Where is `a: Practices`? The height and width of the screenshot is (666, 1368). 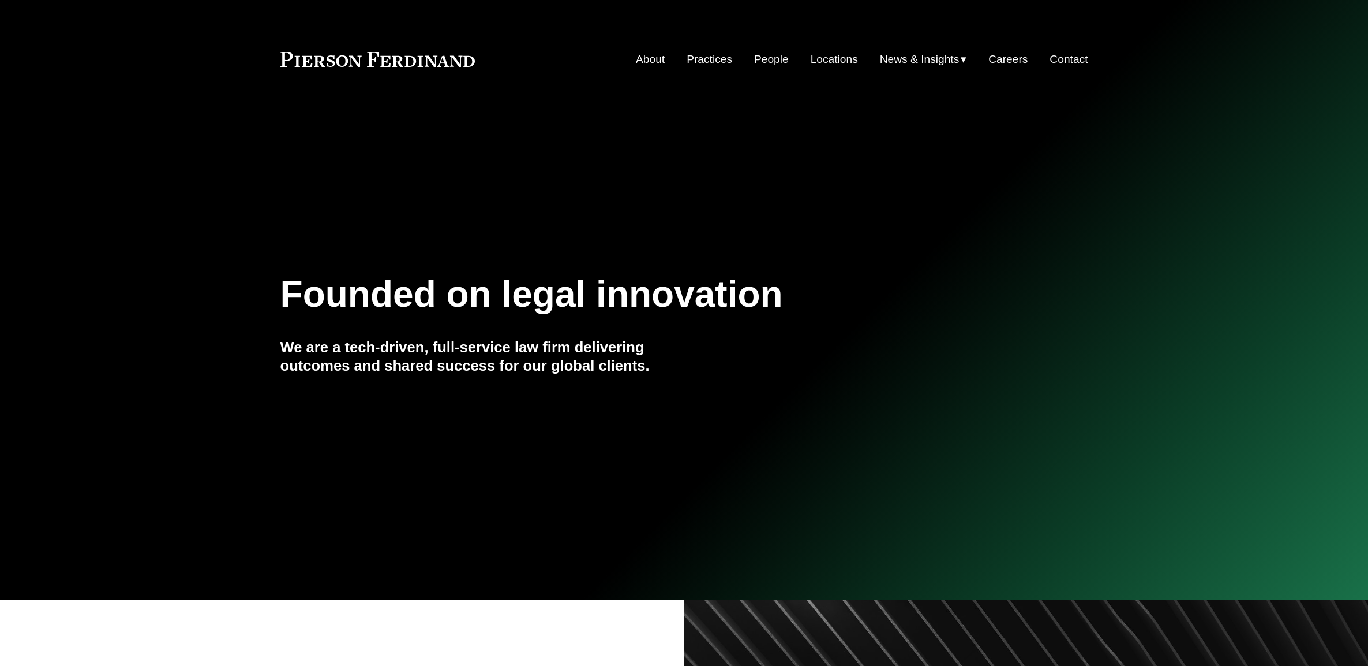 a: Practices is located at coordinates (709, 59).